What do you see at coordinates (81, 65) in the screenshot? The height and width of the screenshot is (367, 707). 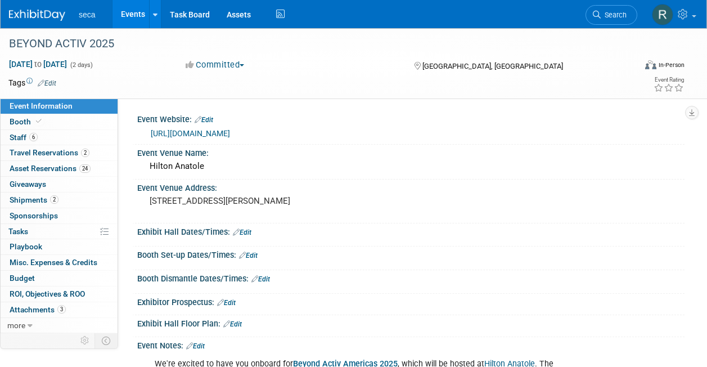 I see `span: (2 days)` at bounding box center [81, 65].